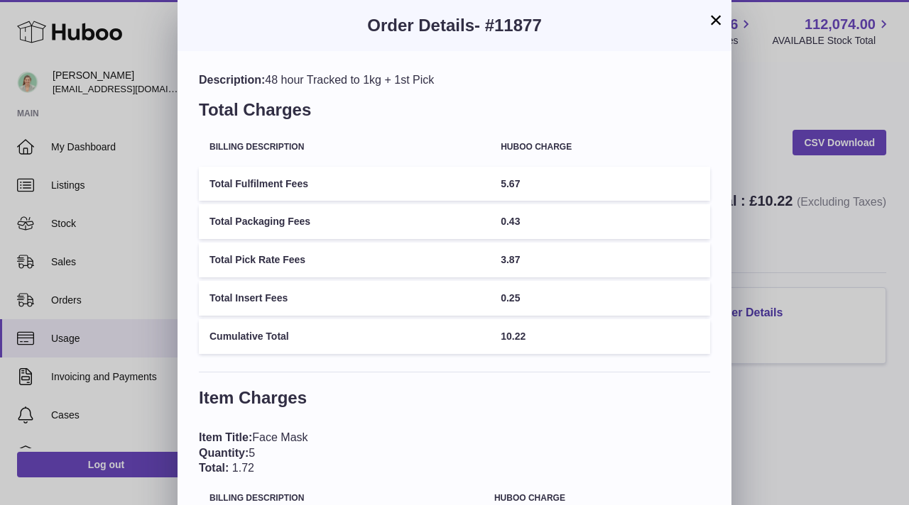 The height and width of the screenshot is (505, 909). I want to click on h3: Item Charges, so click(454, 402).